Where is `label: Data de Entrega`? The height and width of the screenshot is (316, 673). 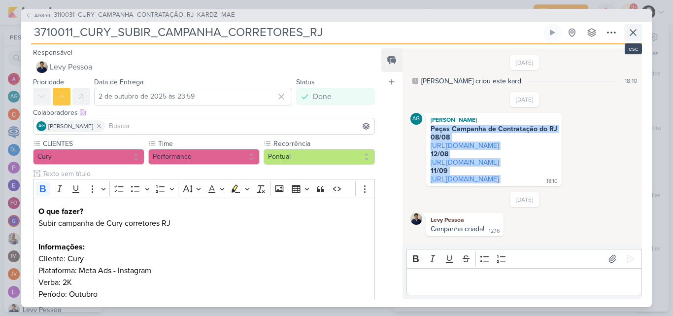
label: Data de Entrega is located at coordinates (119, 82).